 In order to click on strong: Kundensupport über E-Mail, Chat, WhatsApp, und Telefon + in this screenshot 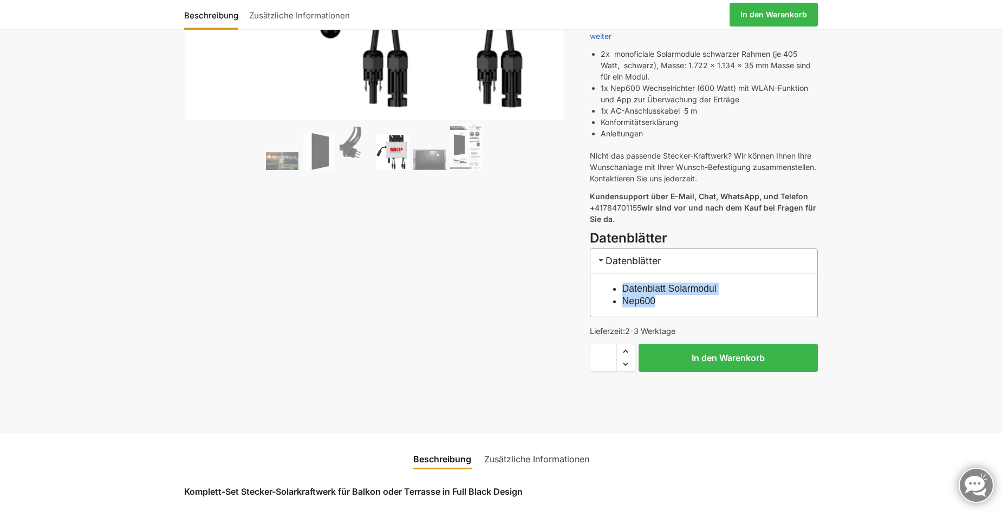, I will do `click(699, 202)`.